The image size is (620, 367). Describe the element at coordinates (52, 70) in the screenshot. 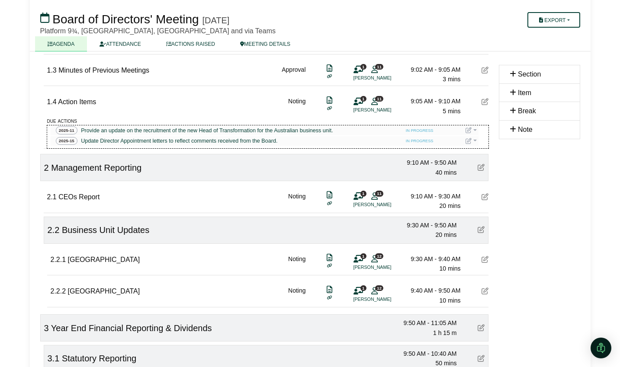

I see `span: 1.3` at that location.